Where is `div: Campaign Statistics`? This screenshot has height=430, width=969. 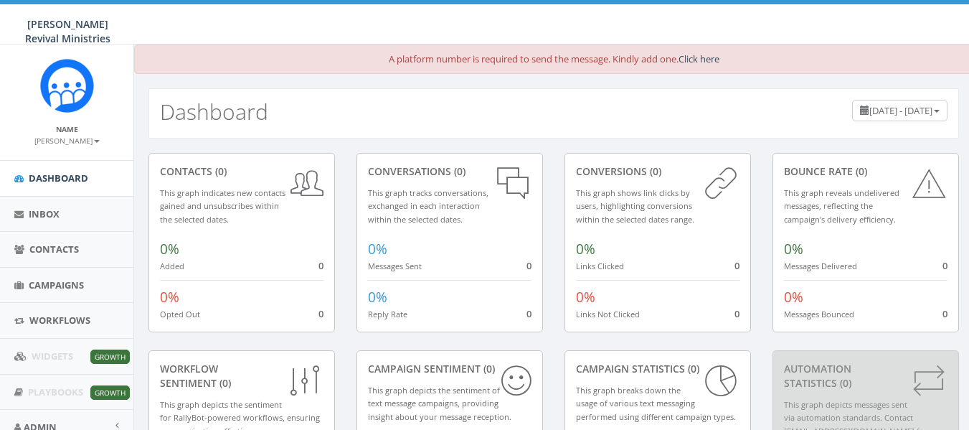 div: Campaign Statistics is located at coordinates (658, 369).